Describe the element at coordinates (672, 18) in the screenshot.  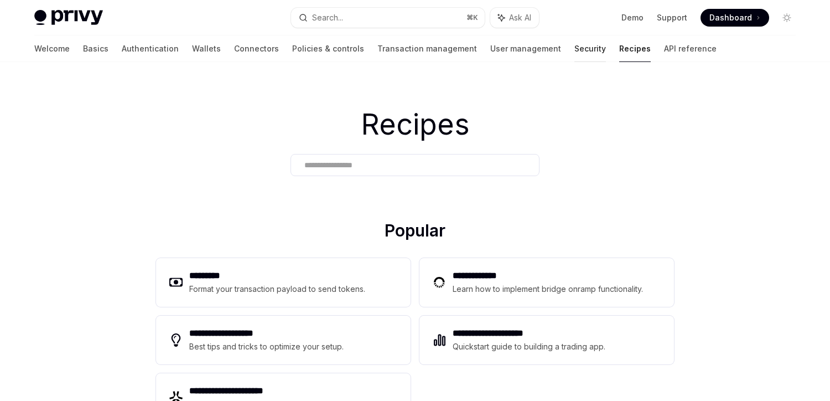
I see `a: Support` at that location.